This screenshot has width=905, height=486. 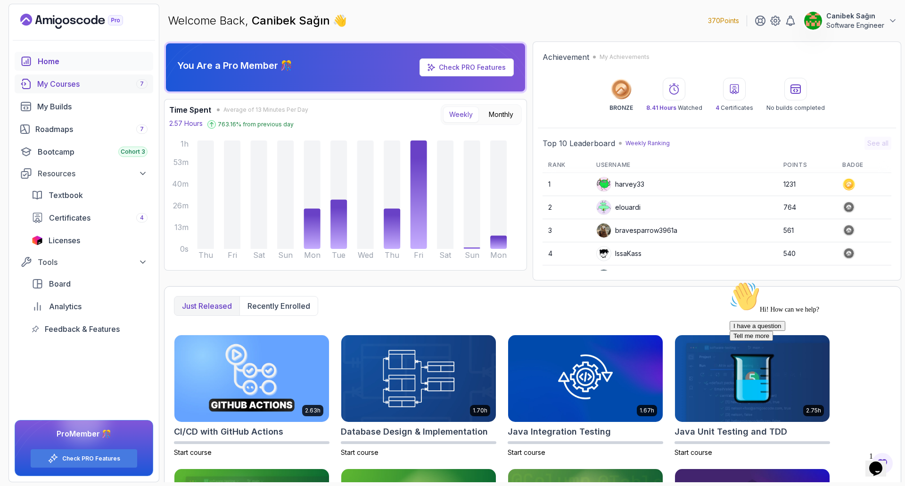 What do you see at coordinates (674, 108) in the screenshot?
I see `p: Watched` at bounding box center [674, 108].